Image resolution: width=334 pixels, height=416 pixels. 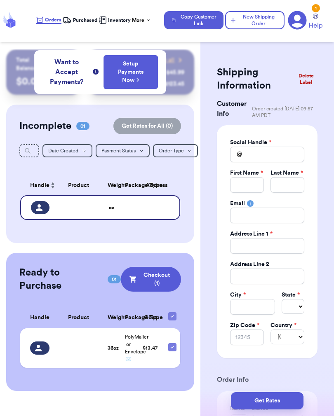 What do you see at coordinates (49, 20) in the screenshot?
I see `a: Orders` at bounding box center [49, 20].